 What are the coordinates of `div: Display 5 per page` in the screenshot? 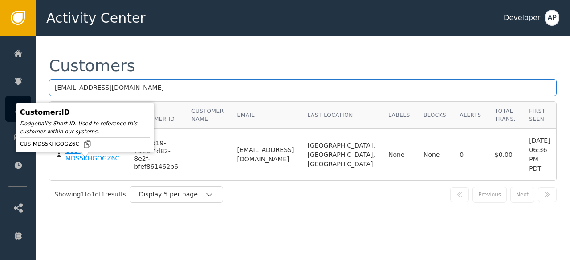 It's located at (172, 194).